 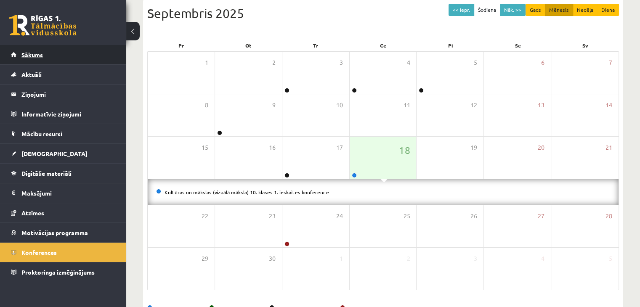 What do you see at coordinates (32, 55) in the screenshot?
I see `span: Sākums` at bounding box center [32, 55].